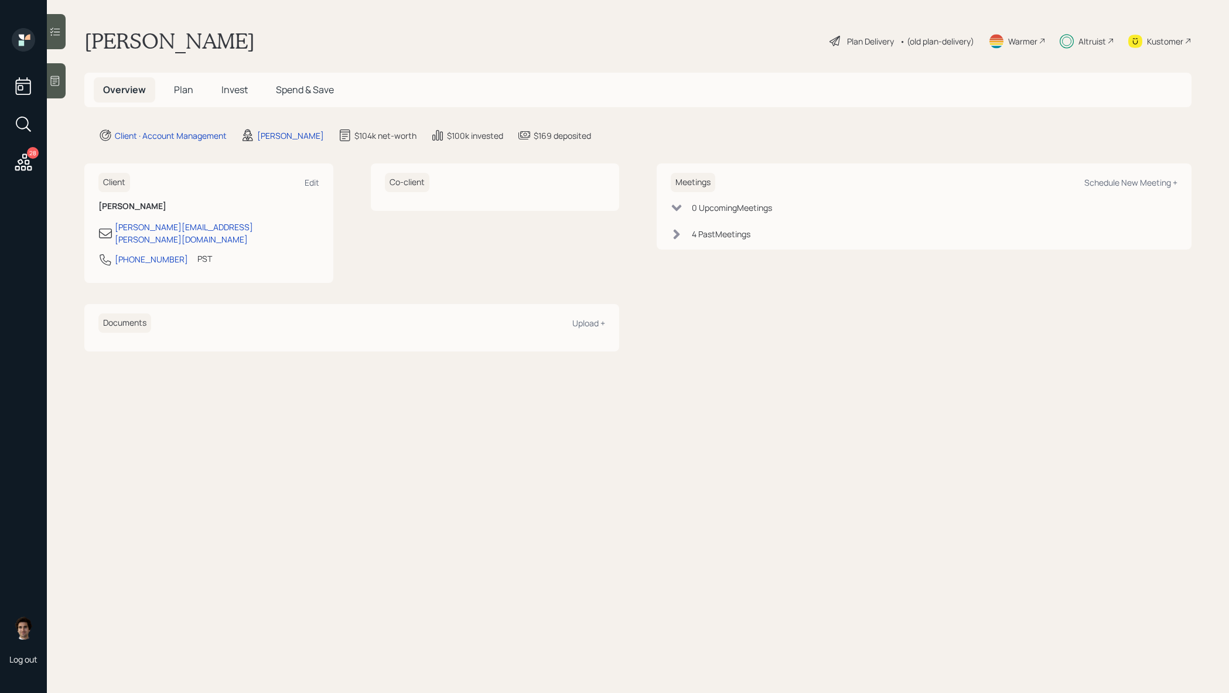  What do you see at coordinates (693, 182) in the screenshot?
I see `h6: Meetings` at bounding box center [693, 182].